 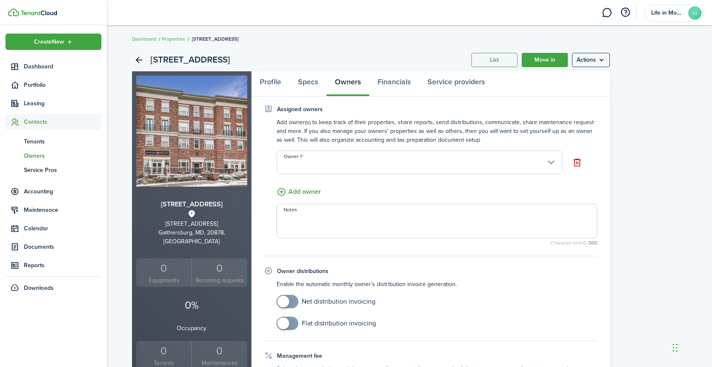 What do you see at coordinates (62, 209) in the screenshot?
I see `span: Maintenance` at bounding box center [62, 209].